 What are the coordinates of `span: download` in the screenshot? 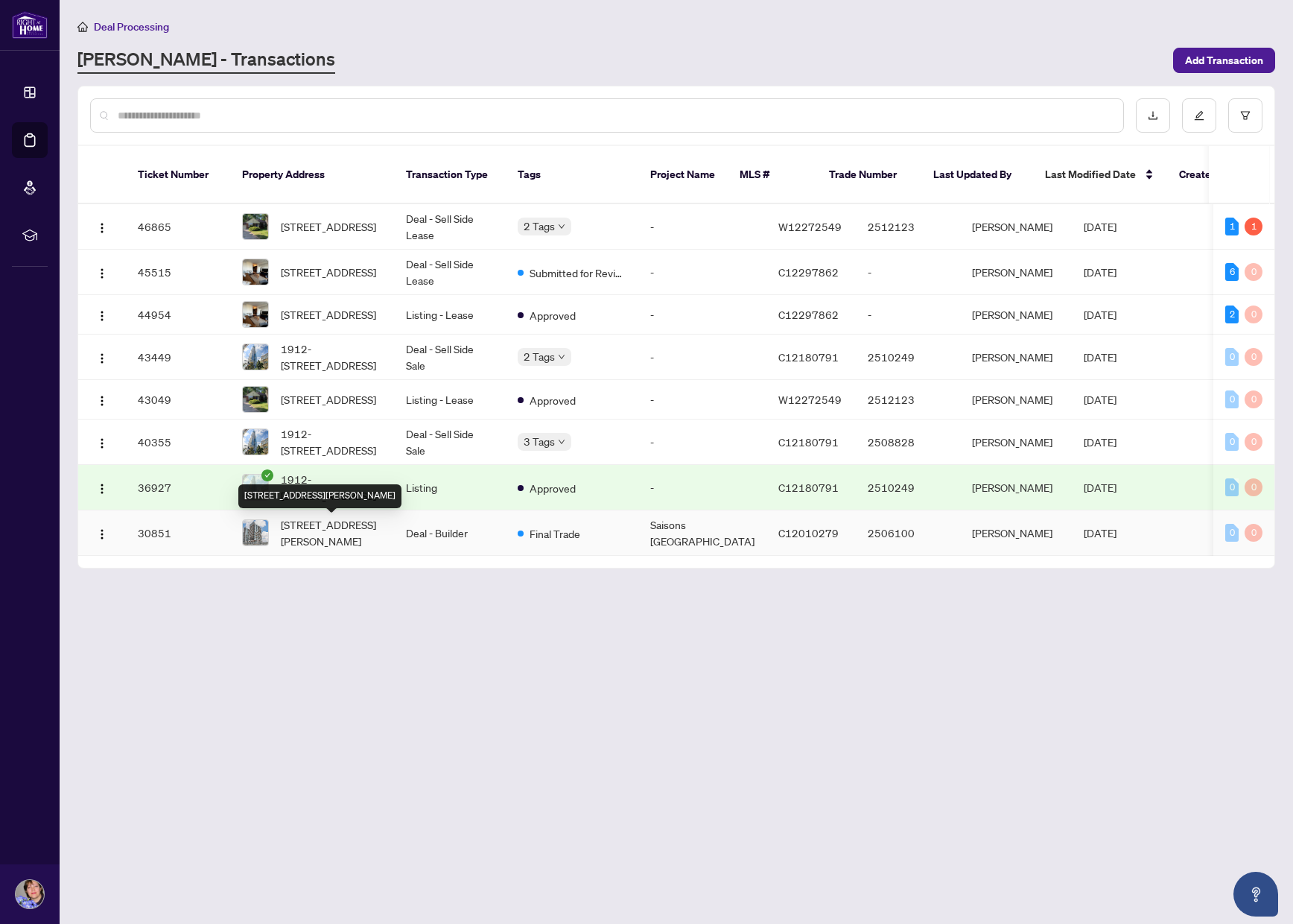 It's located at (1153, 116).